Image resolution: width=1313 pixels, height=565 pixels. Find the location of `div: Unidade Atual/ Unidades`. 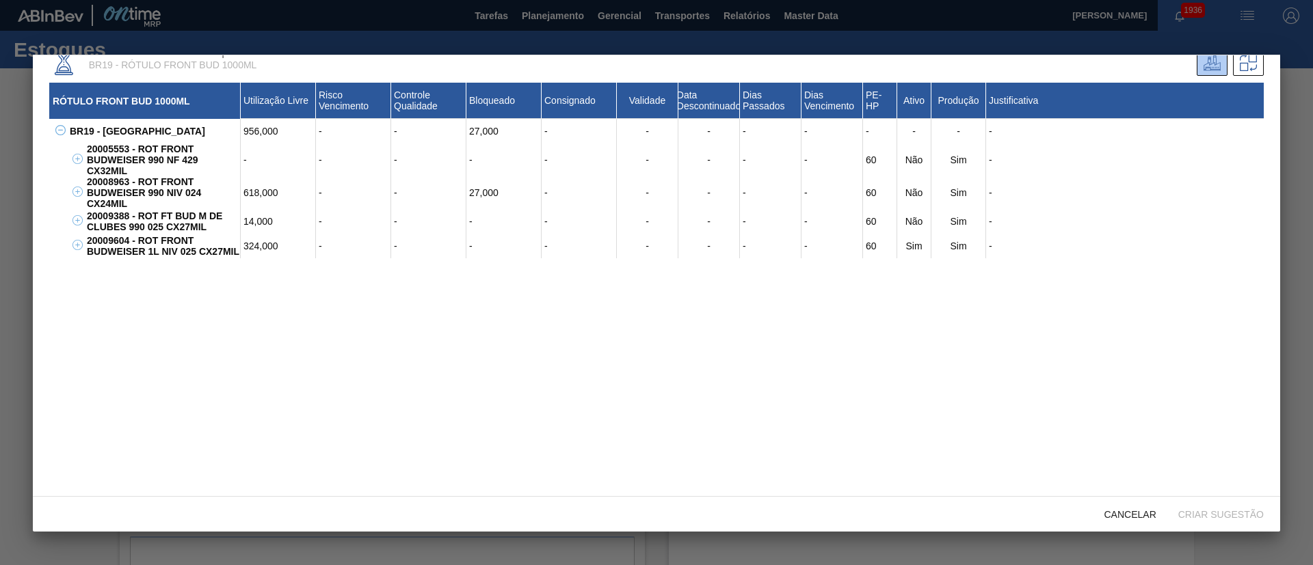

div: Unidade Atual/ Unidades is located at coordinates (1212, 62).